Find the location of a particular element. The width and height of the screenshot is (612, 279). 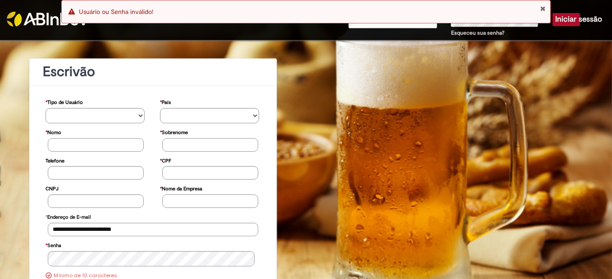

label: CNPJ is located at coordinates (52, 188).